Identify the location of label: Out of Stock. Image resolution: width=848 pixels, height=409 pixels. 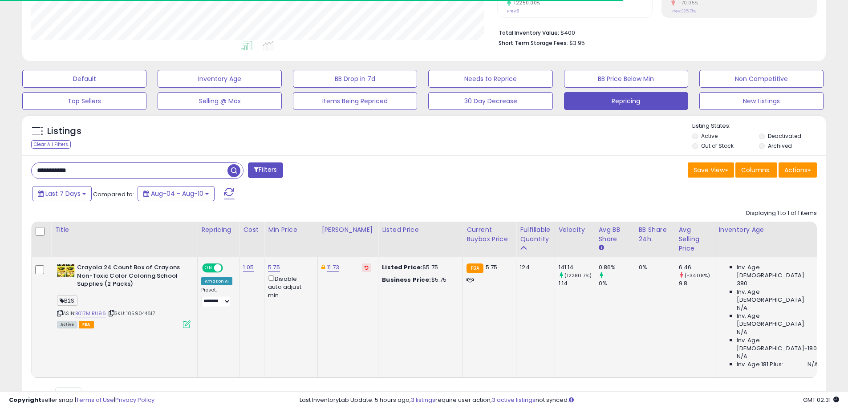
(717, 146).